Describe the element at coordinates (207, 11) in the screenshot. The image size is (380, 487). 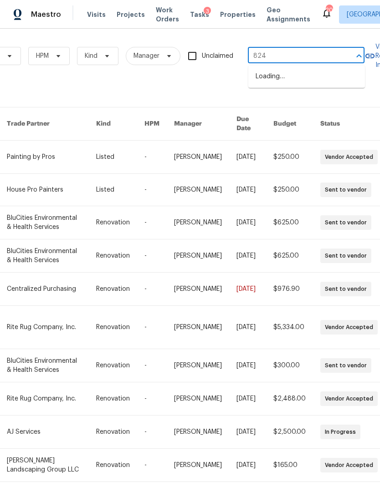
I see `div: 3` at that location.